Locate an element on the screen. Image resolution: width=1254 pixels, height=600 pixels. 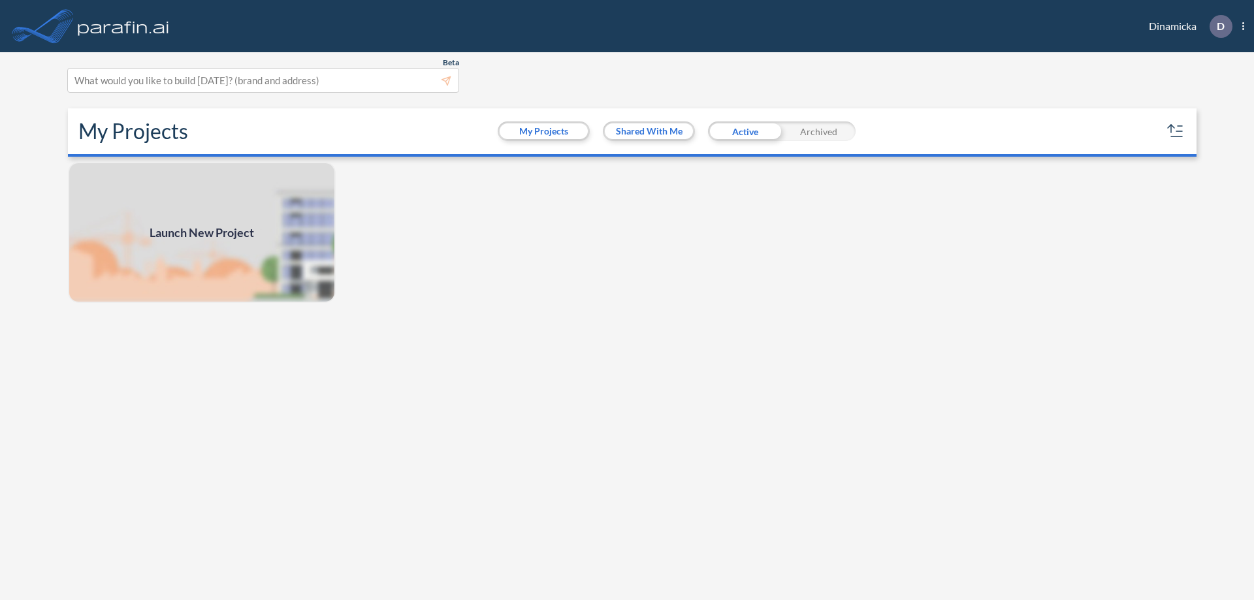
img: add is located at coordinates (202, 233).